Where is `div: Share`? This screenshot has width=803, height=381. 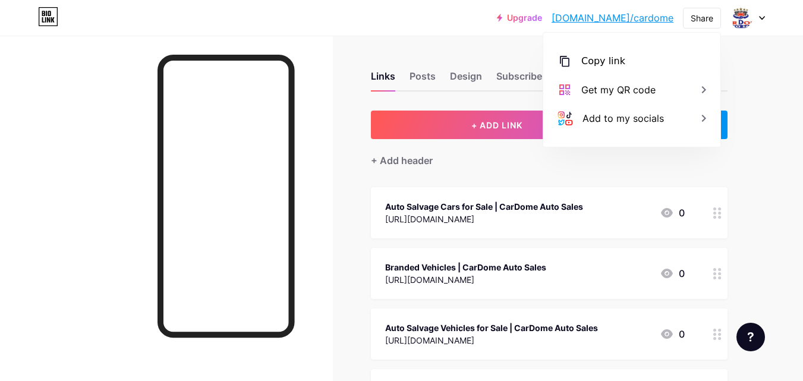 div: Share is located at coordinates (702, 18).